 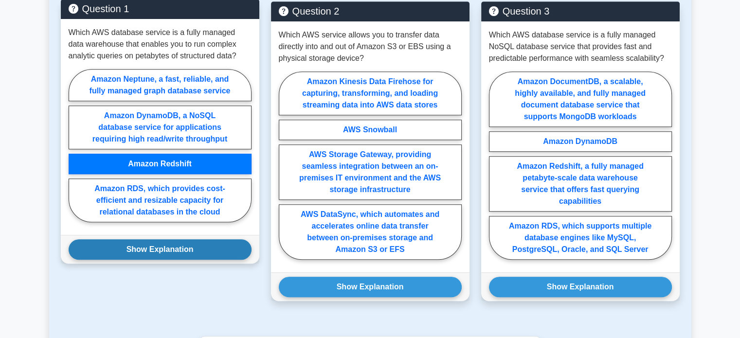 What do you see at coordinates (581, 142) in the screenshot?
I see `label: Amazon DynamoDB` at bounding box center [581, 142].